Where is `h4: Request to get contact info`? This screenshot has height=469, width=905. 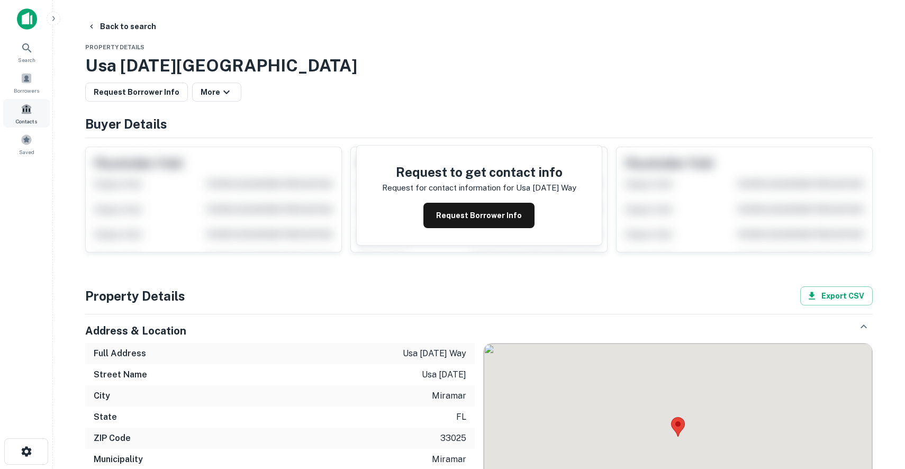 h4: Request to get contact info is located at coordinates (479, 172).